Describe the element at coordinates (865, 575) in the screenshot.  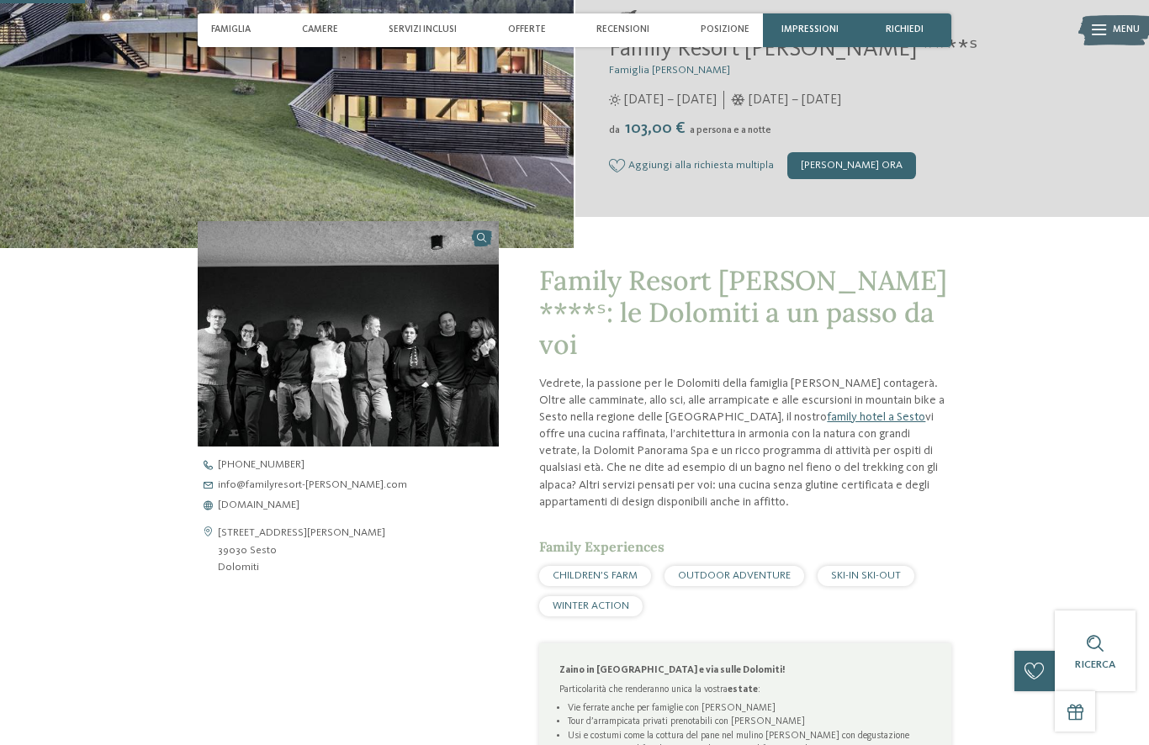
I see `span: SKI-IN SKI-OUT` at that location.